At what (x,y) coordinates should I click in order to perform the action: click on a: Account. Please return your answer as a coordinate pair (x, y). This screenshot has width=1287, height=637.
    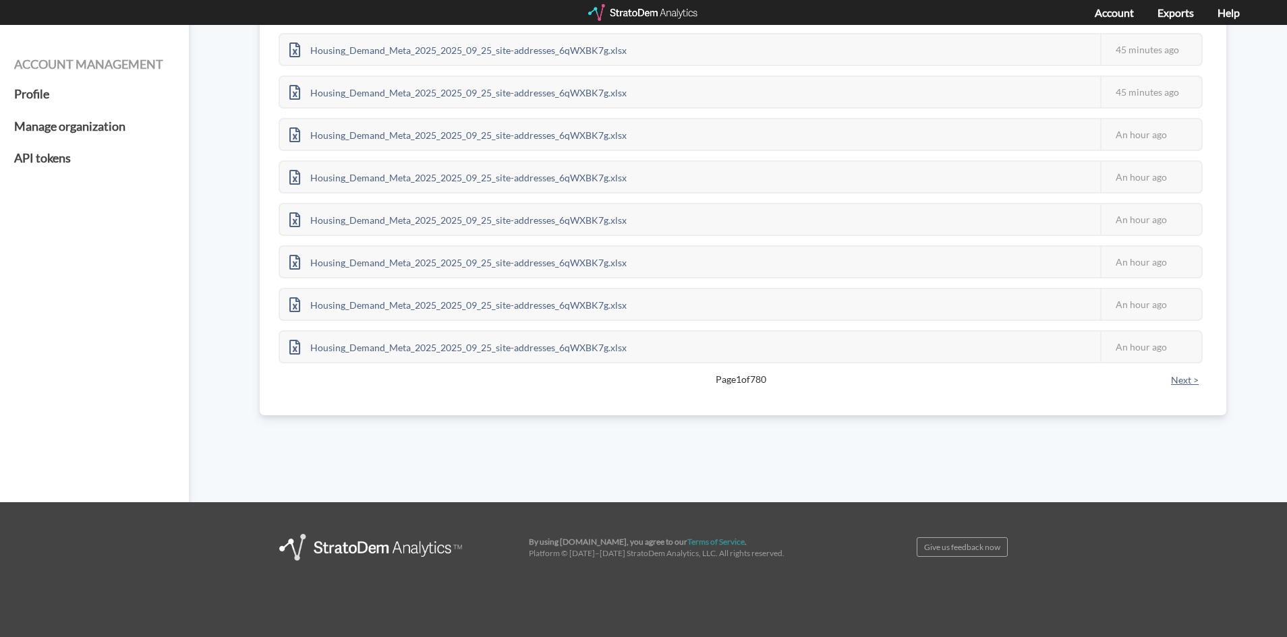
    Looking at the image, I should click on (1114, 12).